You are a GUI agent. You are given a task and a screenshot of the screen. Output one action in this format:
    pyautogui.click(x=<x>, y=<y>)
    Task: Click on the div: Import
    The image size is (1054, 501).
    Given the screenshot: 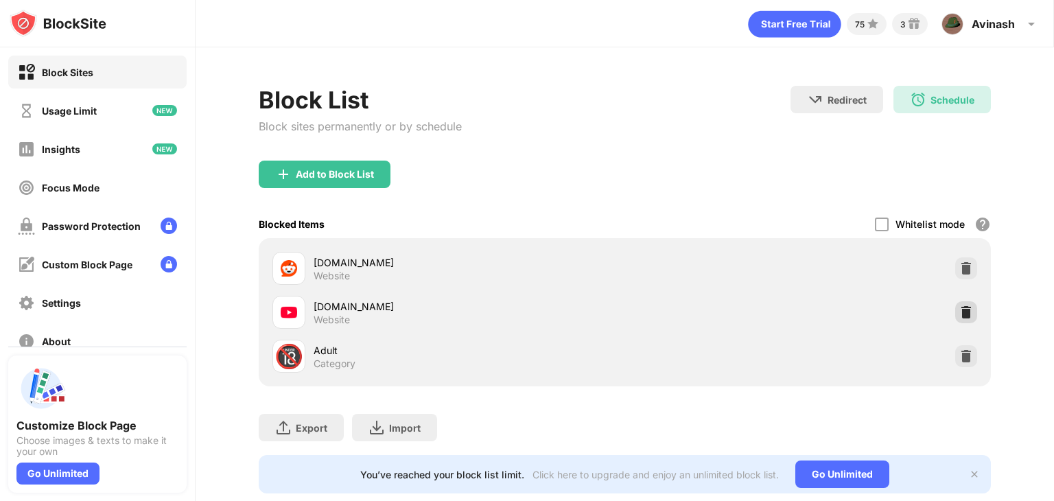 What is the action you would take?
    pyautogui.click(x=405, y=427)
    